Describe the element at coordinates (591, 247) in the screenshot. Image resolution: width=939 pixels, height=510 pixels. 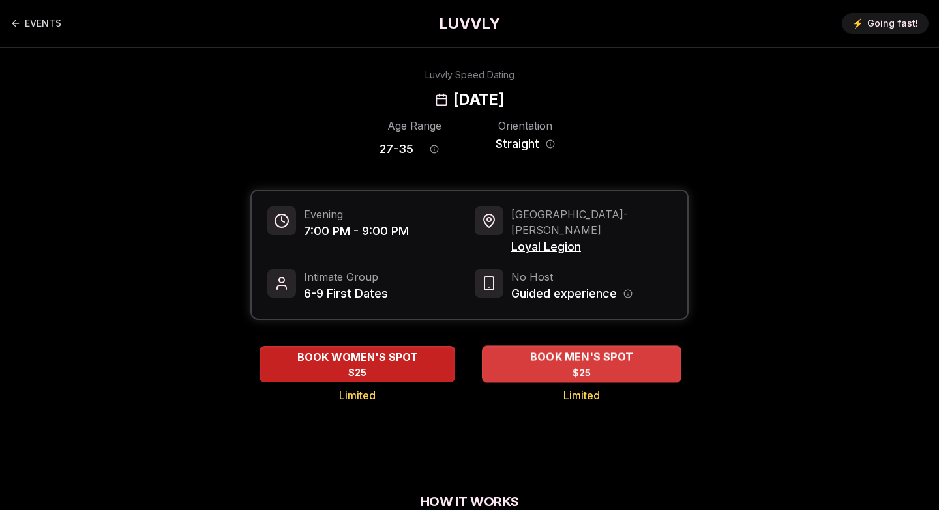
I see `span: Loyal Legion` at that location.